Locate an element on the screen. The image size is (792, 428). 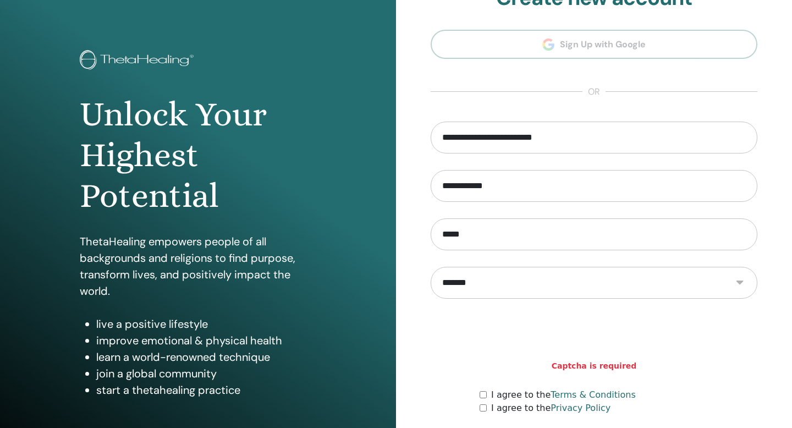
strong: Captcha is required is located at coordinates (594, 366).